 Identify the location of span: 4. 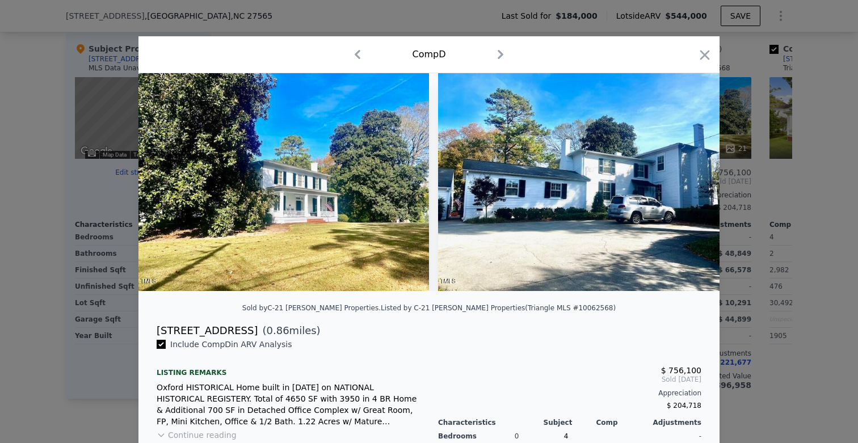
(567, 437).